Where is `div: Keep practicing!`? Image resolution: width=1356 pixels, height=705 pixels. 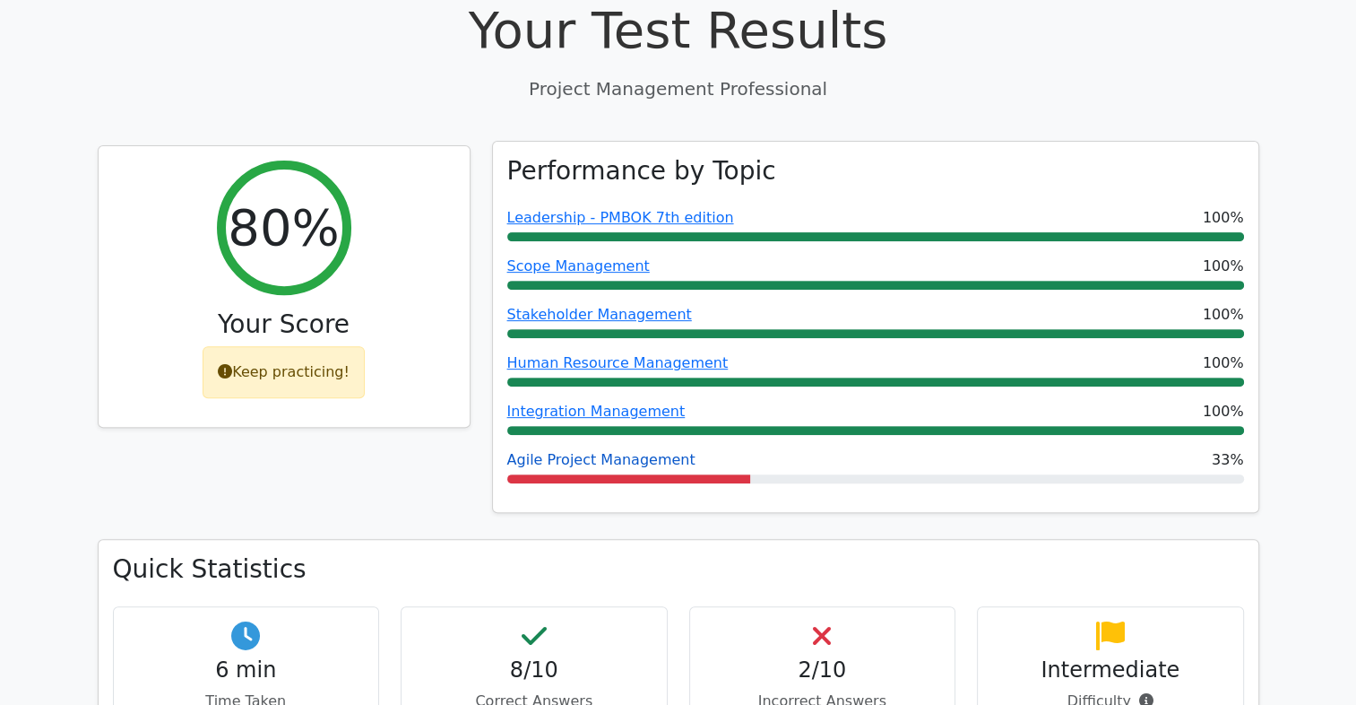 div: Keep practicing! is located at coordinates (283, 372).